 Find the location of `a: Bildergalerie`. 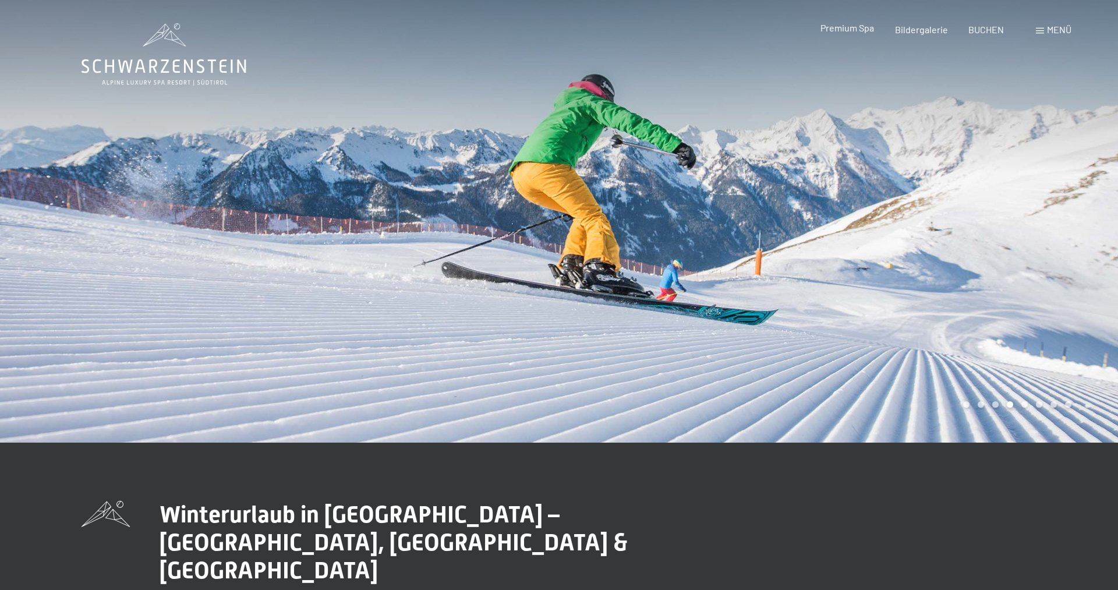

a: Bildergalerie is located at coordinates (921, 29).